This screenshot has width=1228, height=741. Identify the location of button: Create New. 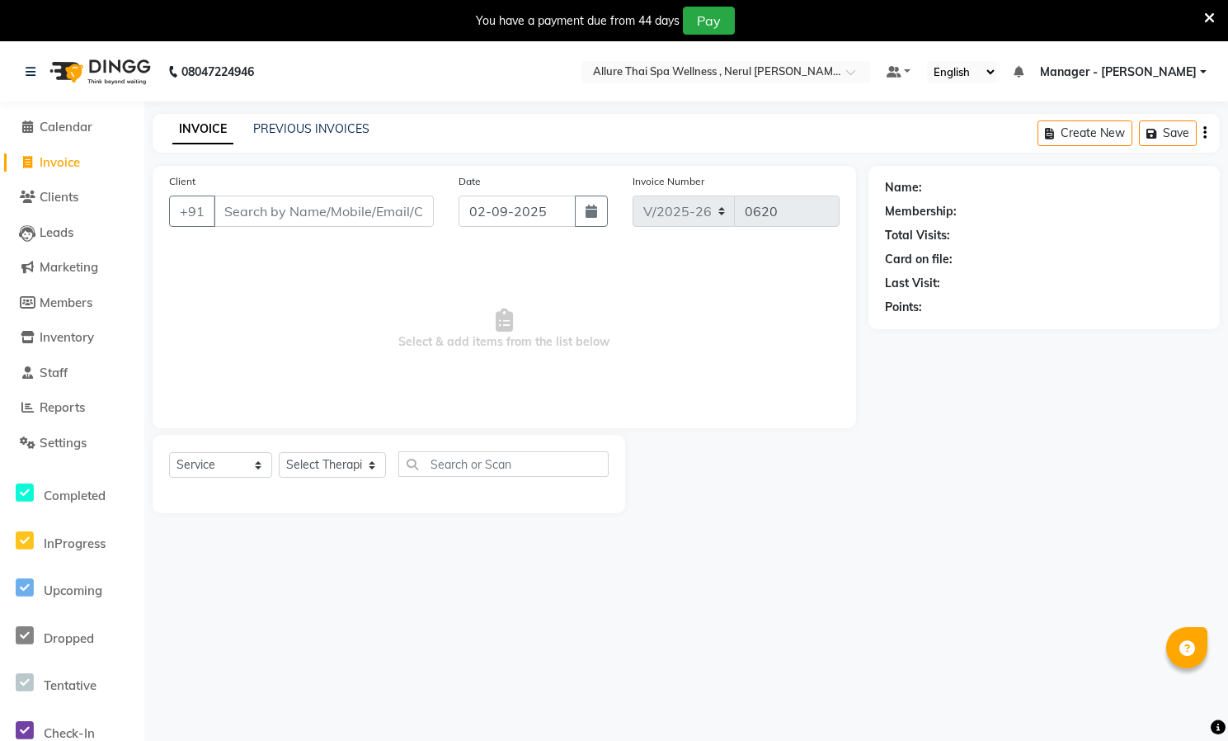
(1085, 133).